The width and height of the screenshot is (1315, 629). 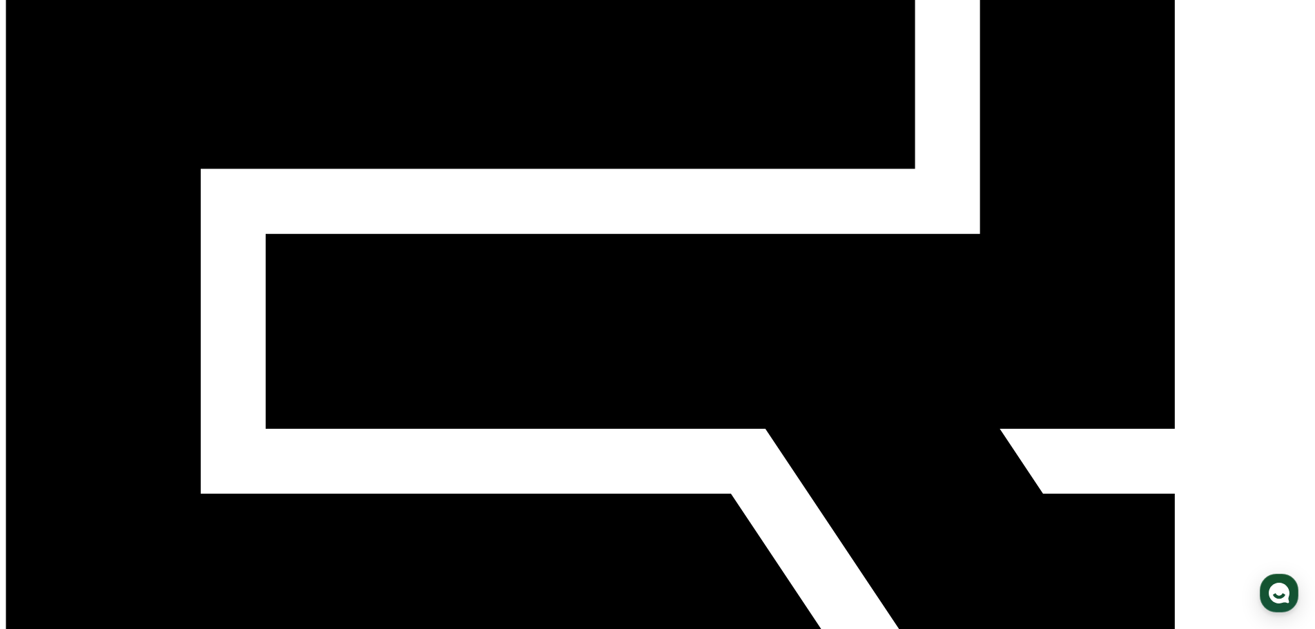 I want to click on a: 설정, so click(x=222, y=455).